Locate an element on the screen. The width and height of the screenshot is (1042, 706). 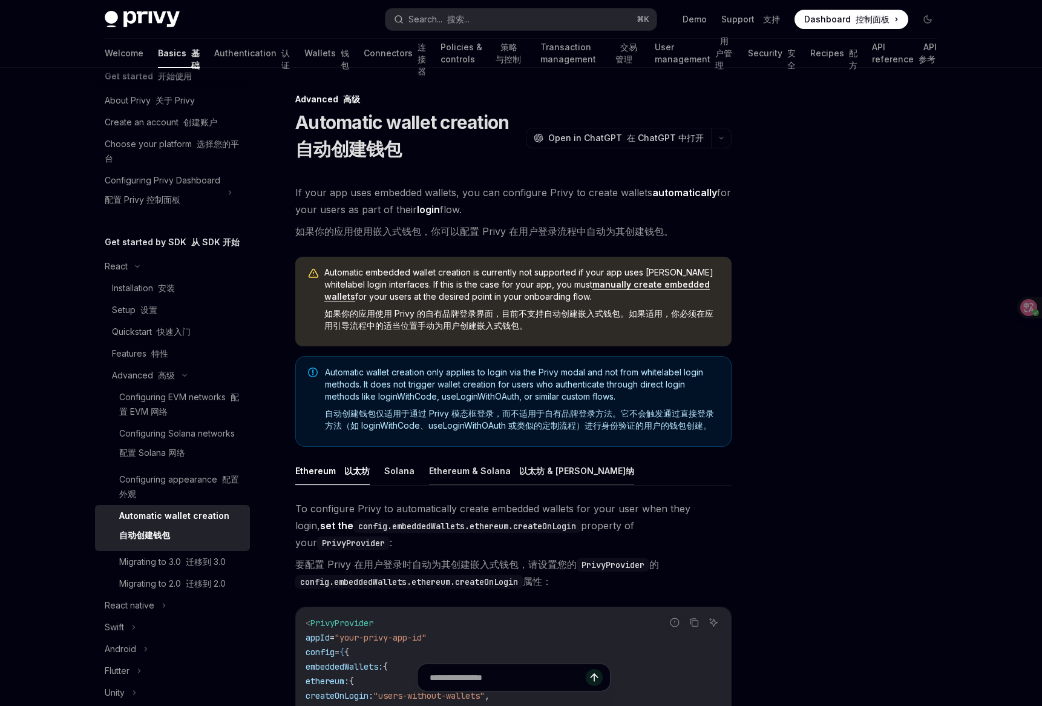
button: Report incorrect code is located at coordinates (675, 622).